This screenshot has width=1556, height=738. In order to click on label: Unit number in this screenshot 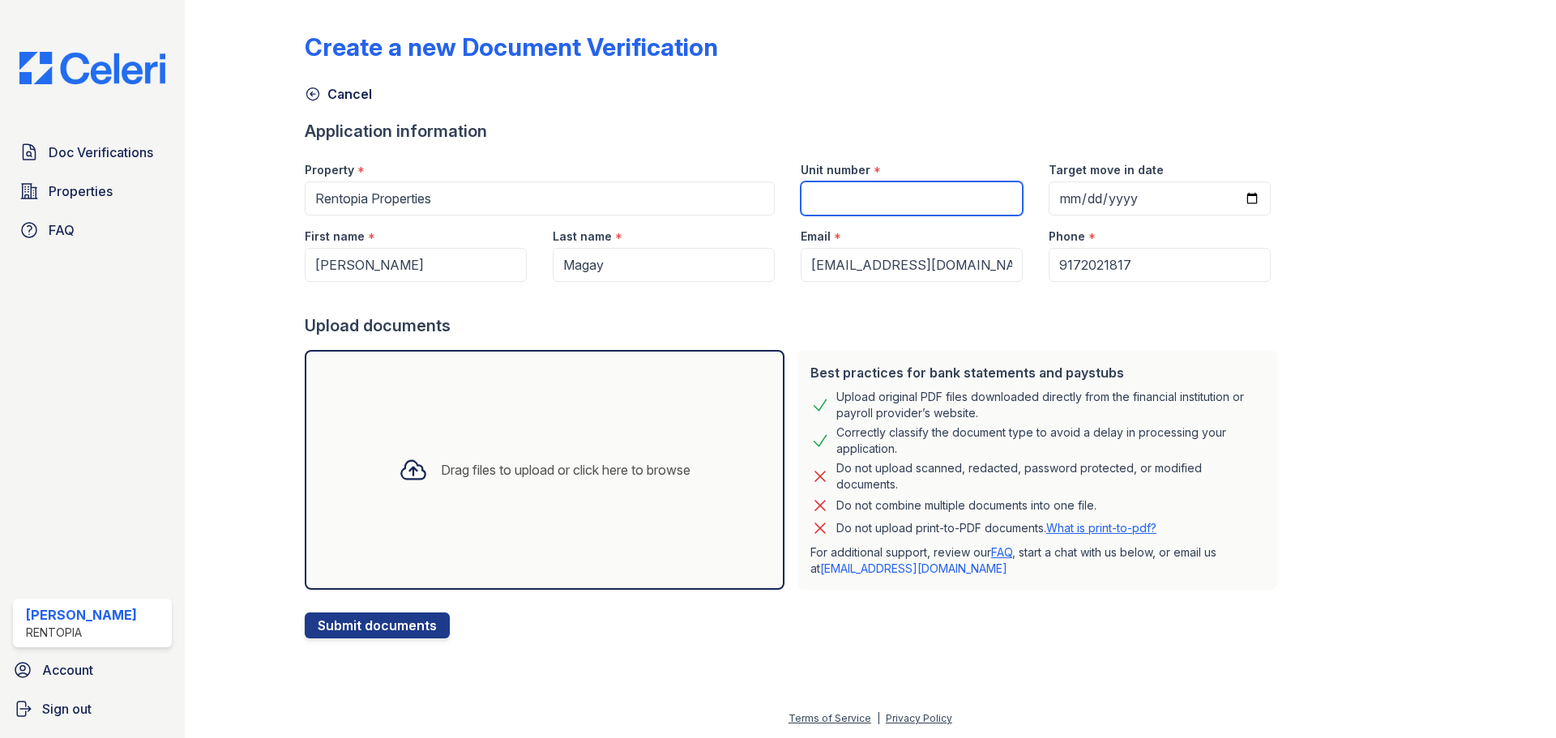, I will do `click(835, 170)`.